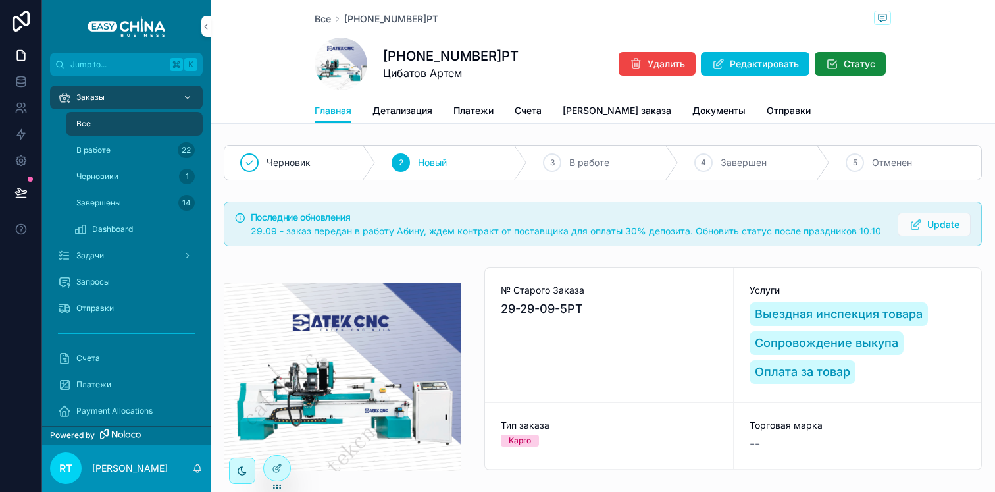 This screenshot has width=995, height=492. What do you see at coordinates (90, 97) in the screenshot?
I see `span: Заказы` at bounding box center [90, 97].